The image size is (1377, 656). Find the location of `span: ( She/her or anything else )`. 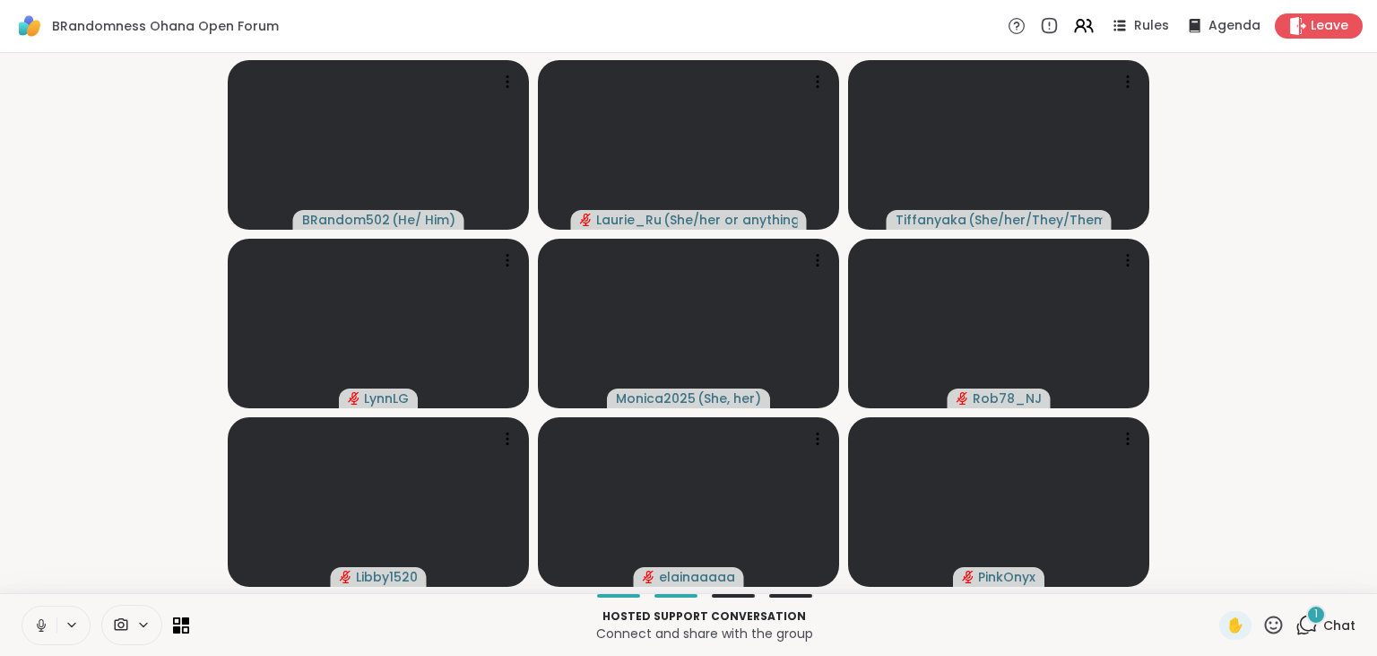

span: ( She/her or anything else ) is located at coordinates (731, 220).